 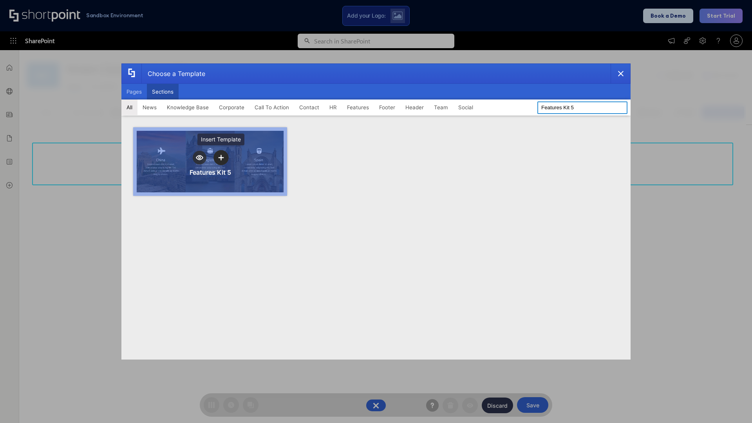 I want to click on div: Chat Widget, so click(x=732, y=404).